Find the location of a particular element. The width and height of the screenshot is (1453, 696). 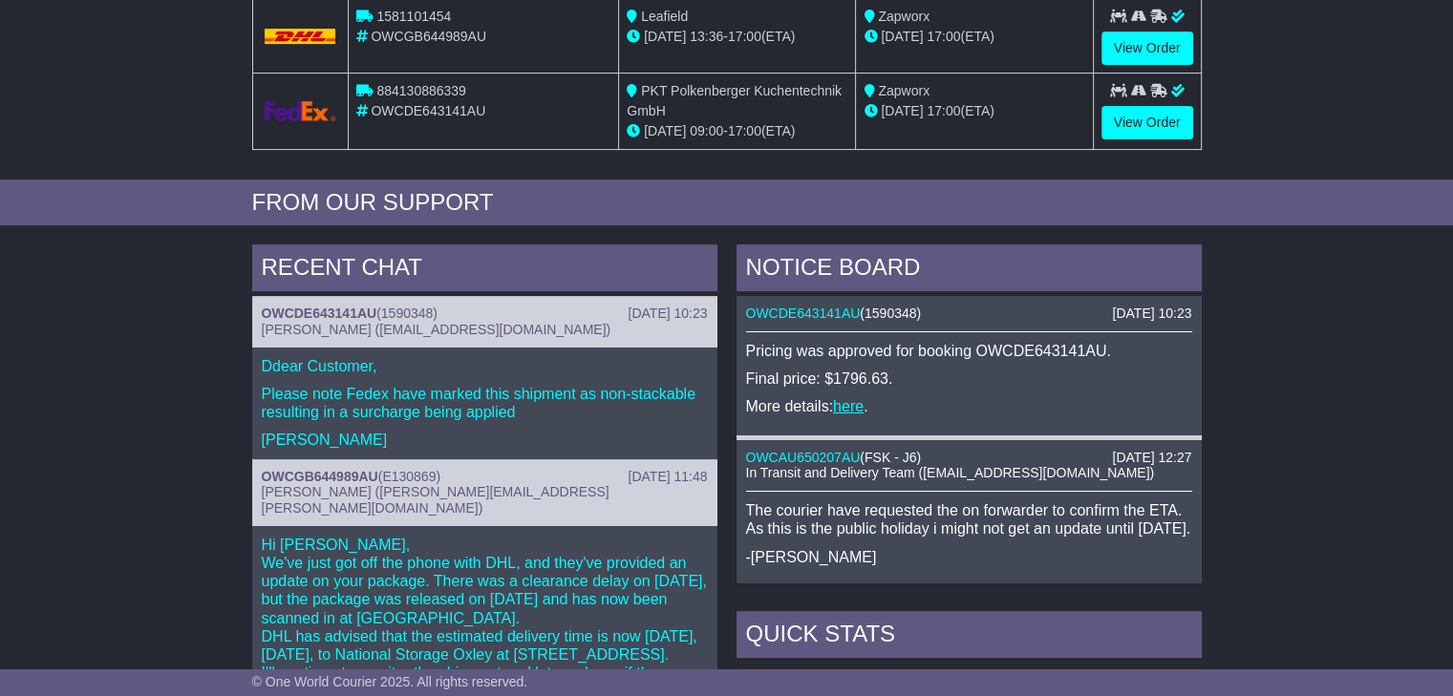

span: 884130886339 is located at coordinates (420, 91).